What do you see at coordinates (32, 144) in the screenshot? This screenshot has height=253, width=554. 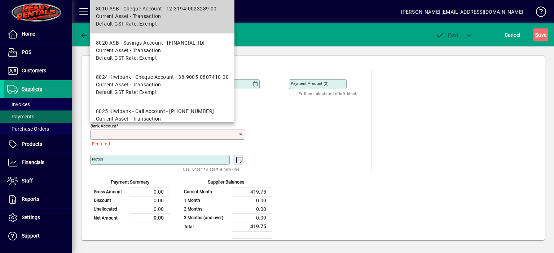 I see `span: Products` at bounding box center [32, 144].